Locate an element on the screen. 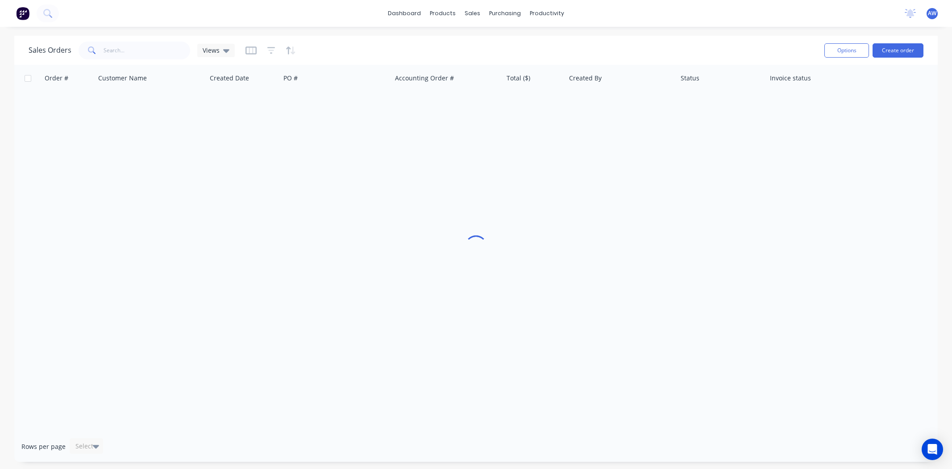 The height and width of the screenshot is (469, 952). div: Order # is located at coordinates (56, 78).